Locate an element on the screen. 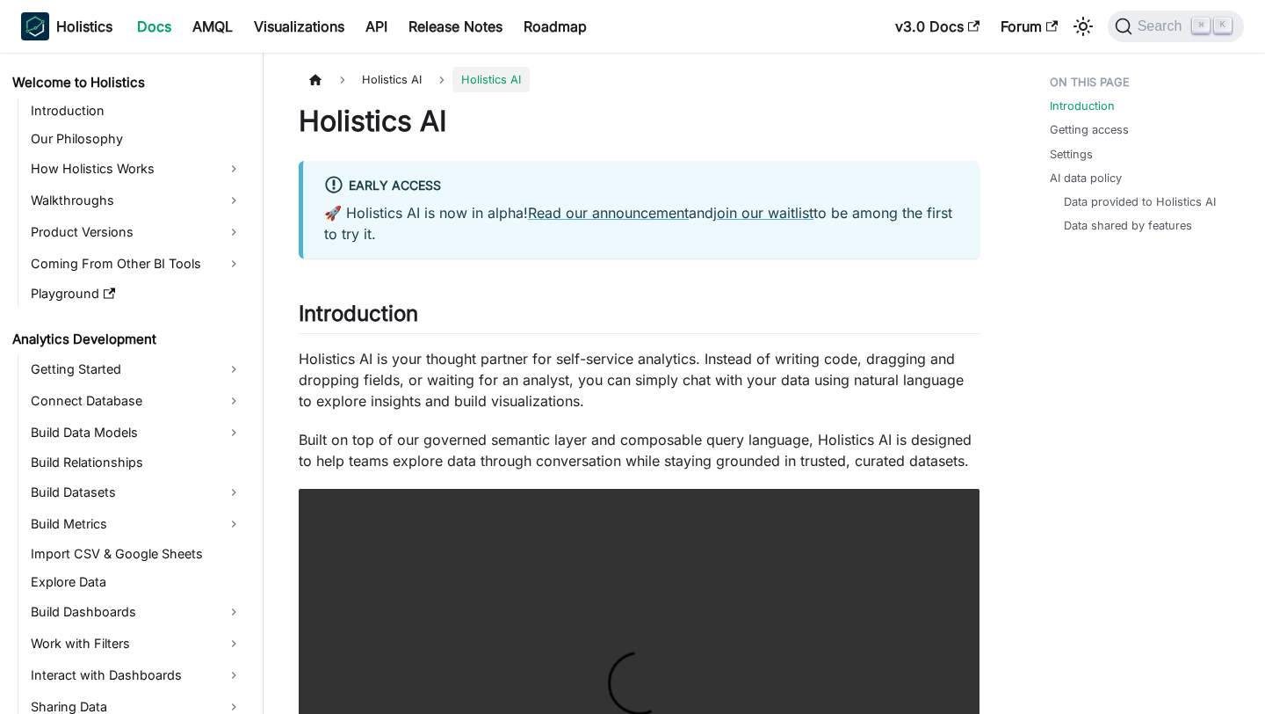 This screenshot has height=714, width=1265. a: How Holistics Works is located at coordinates (136, 169).